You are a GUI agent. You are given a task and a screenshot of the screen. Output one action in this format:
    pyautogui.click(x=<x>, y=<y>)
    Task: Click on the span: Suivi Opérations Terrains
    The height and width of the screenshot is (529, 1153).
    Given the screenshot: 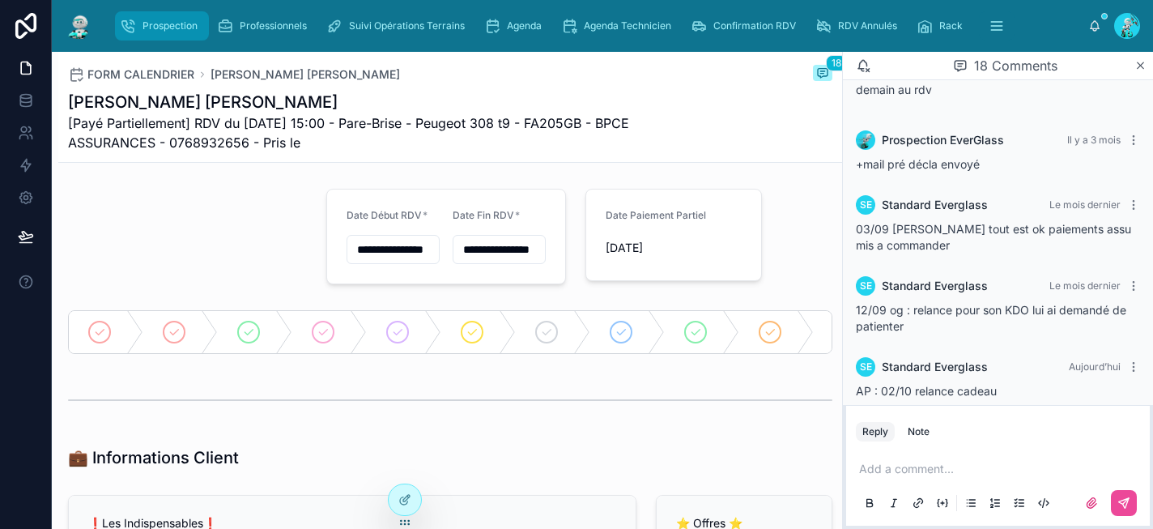 What is the action you would take?
    pyautogui.click(x=406, y=26)
    